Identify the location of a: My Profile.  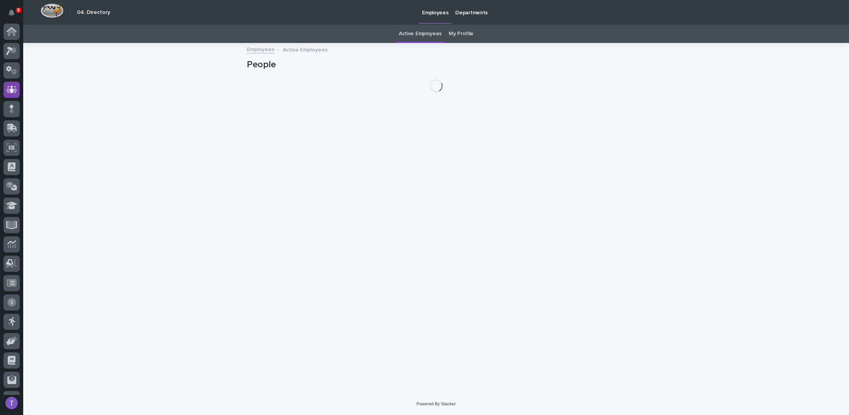
(461, 34).